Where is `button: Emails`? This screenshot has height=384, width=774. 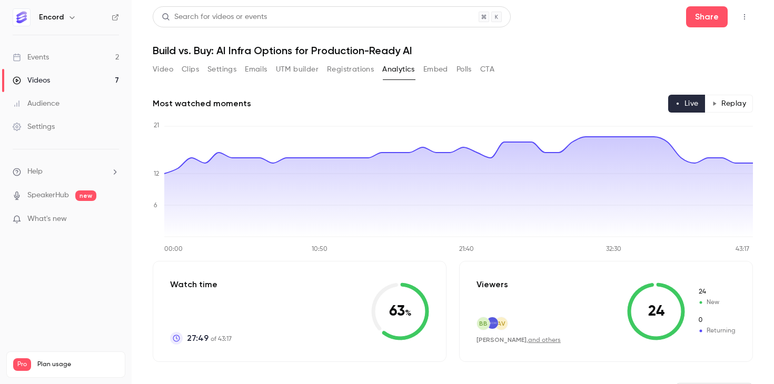
button: Emails is located at coordinates (256, 69).